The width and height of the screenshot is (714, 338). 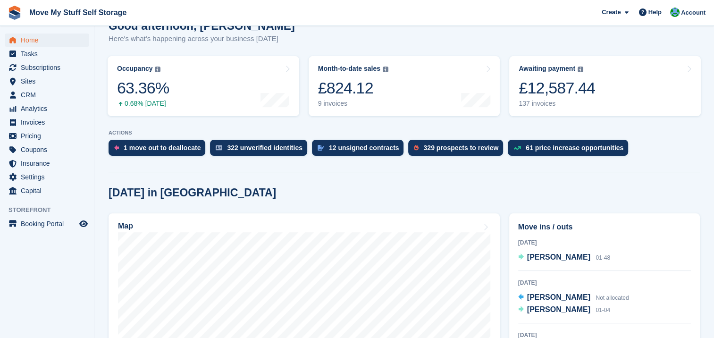 What do you see at coordinates (603, 310) in the screenshot?
I see `span: 01-04` at bounding box center [603, 310].